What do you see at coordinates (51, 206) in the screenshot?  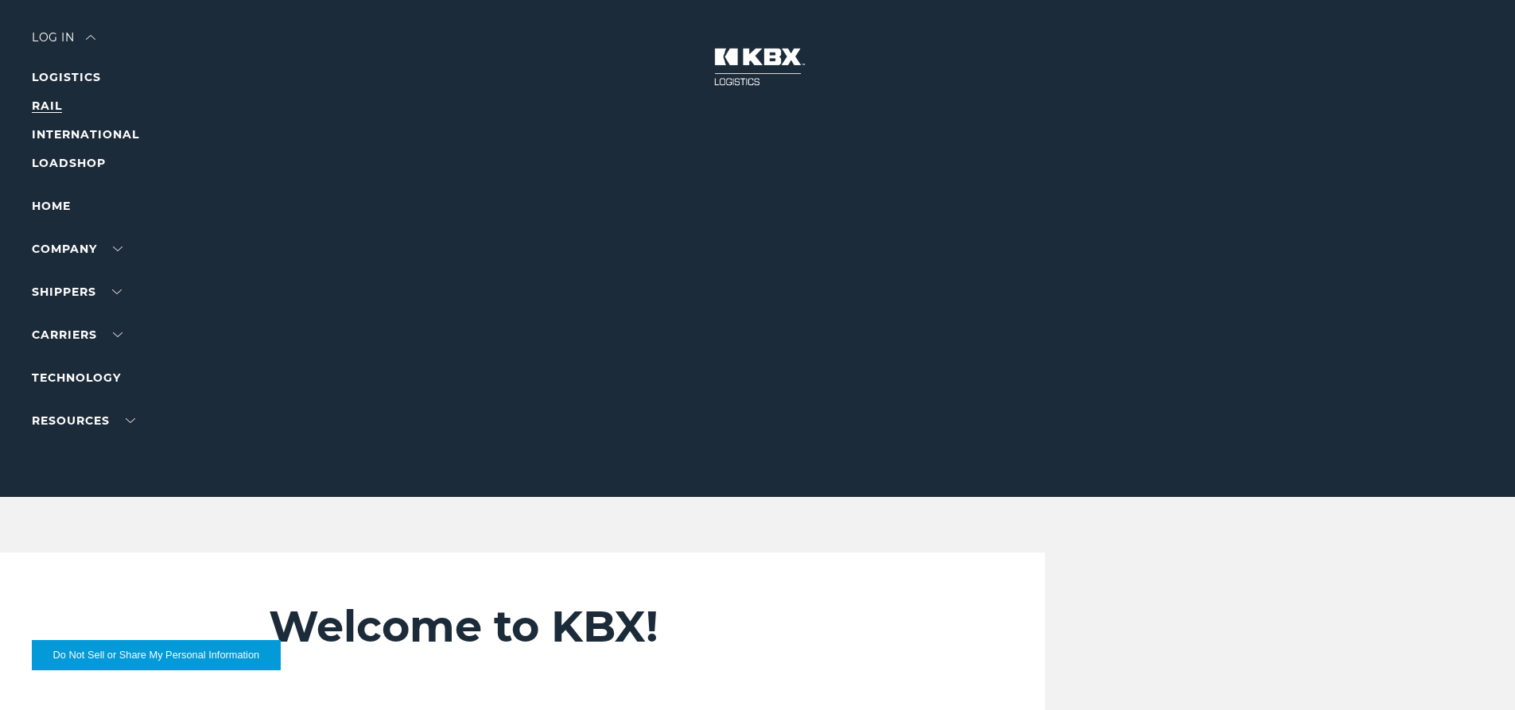 I see `a: Home` at bounding box center [51, 206].